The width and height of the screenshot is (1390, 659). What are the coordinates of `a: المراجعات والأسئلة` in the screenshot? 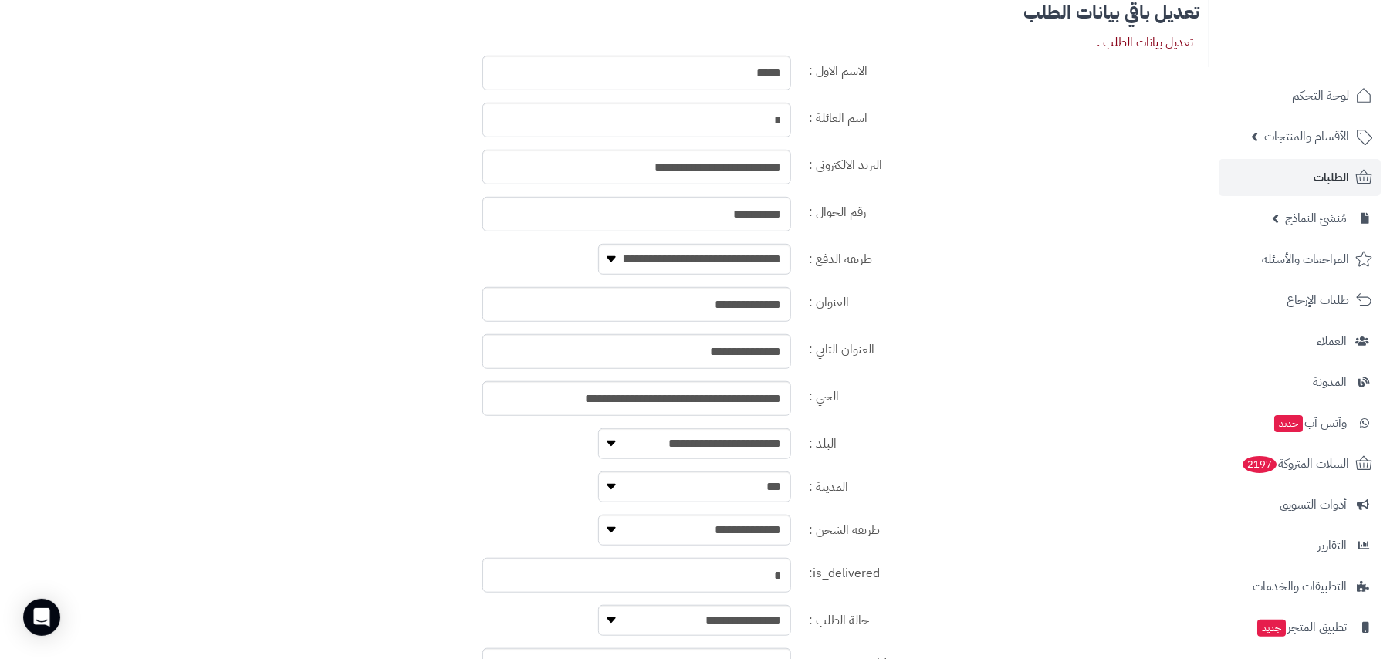 It's located at (1300, 259).